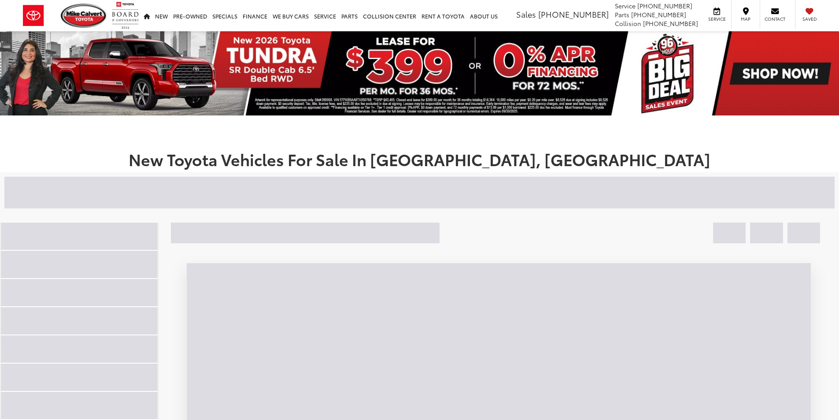  Describe the element at coordinates (526, 14) in the screenshot. I see `span: Sales` at that location.